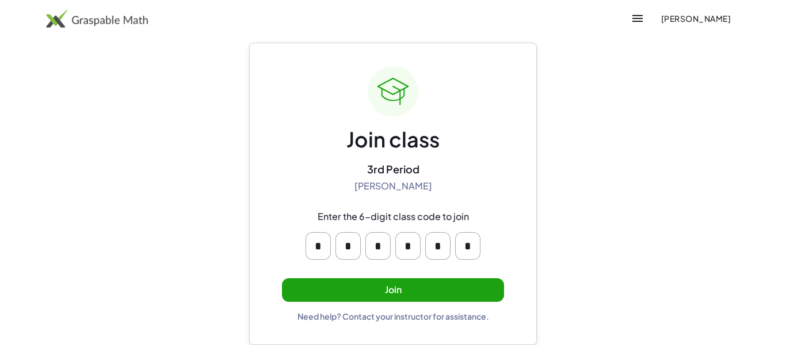 Image resolution: width=786 pixels, height=345 pixels. Describe the element at coordinates (378, 246) in the screenshot. I see `input: Please enter OTP character 3` at that location.